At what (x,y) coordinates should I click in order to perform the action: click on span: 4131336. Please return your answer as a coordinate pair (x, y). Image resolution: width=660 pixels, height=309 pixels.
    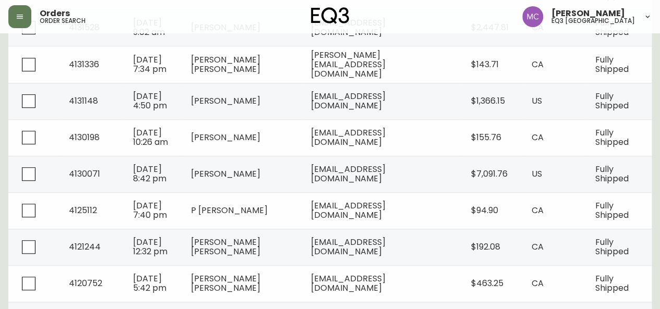
    Looking at the image, I should click on (84, 64).